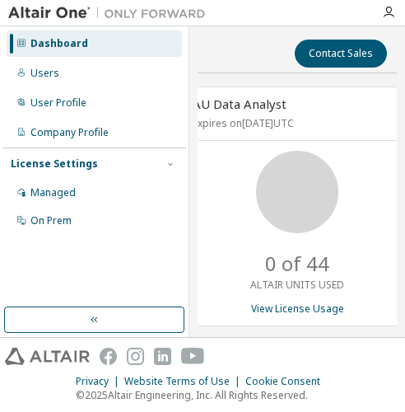  Describe the element at coordinates (203, 394) in the screenshot. I see `p: © 2025 Altair Engineering, Inc. All Rights Reserved.` at that location.